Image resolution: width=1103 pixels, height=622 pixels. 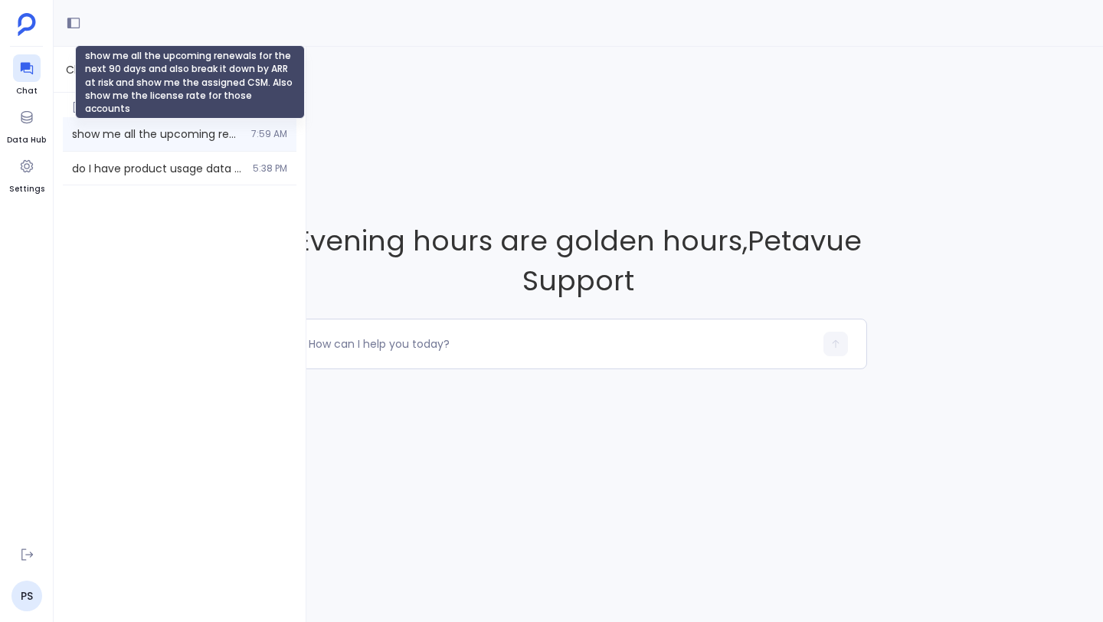 What do you see at coordinates (158, 169) in the screenshot?
I see `span: do I have product usage data to run usage insights and analysis?` at bounding box center [158, 169].